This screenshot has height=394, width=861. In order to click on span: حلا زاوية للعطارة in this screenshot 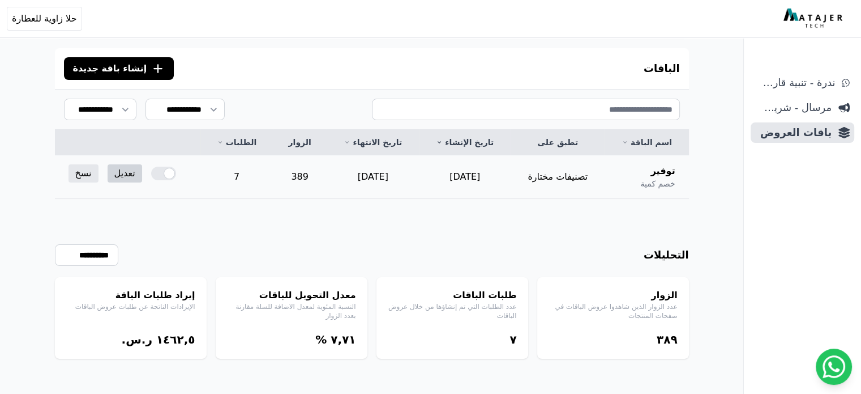, I will do `click(44, 19)`.